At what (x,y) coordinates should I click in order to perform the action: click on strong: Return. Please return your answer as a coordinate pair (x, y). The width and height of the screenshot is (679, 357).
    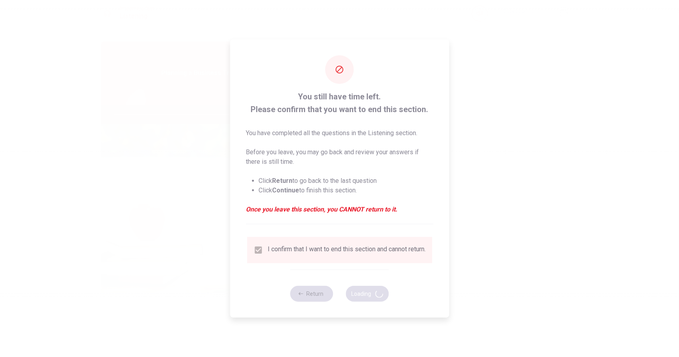
    Looking at the image, I should click on (282, 181).